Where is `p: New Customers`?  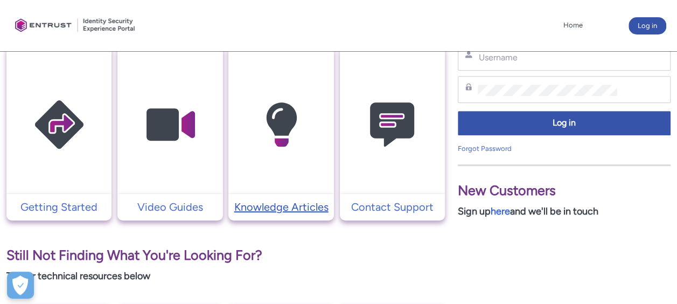
p: New Customers is located at coordinates (564, 191).